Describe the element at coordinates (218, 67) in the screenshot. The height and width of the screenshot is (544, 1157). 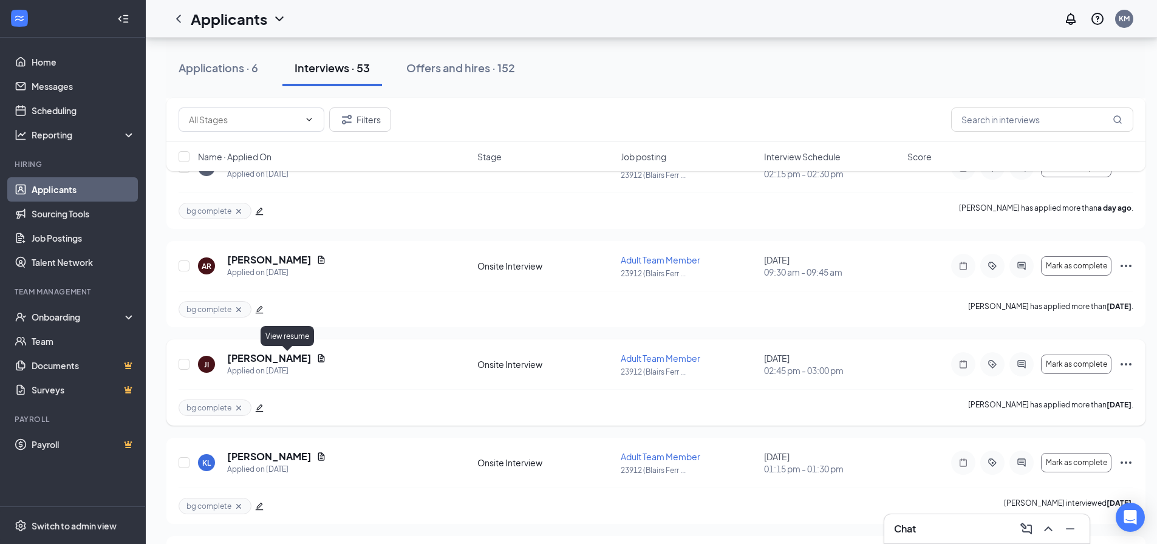
I see `div: Applications · 6` at that location.